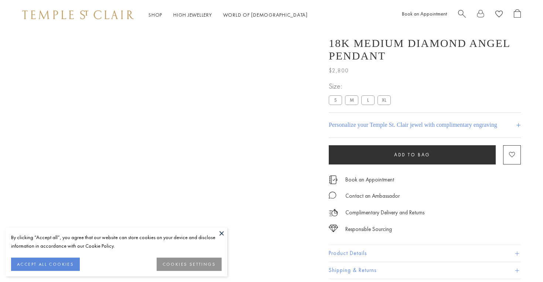 Image resolution: width=543 pixels, height=282 pixels. Describe the element at coordinates (412, 154) in the screenshot. I see `span: Add to bag` at that location.